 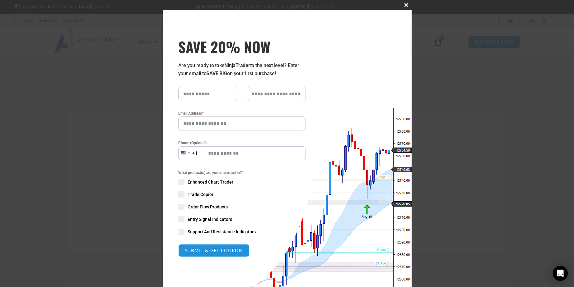 I want to click on label: Support And Resistance Indicators, so click(x=242, y=232).